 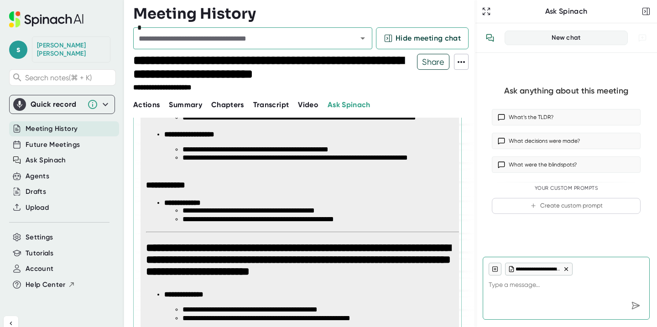 What do you see at coordinates (39, 269) in the screenshot?
I see `button: Account` at bounding box center [39, 269].